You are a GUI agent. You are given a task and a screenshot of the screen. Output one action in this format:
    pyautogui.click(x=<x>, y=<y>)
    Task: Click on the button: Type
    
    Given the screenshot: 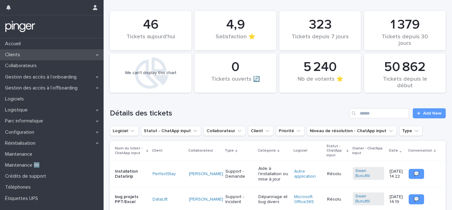 What is the action you would take?
    pyautogui.click(x=411, y=131)
    